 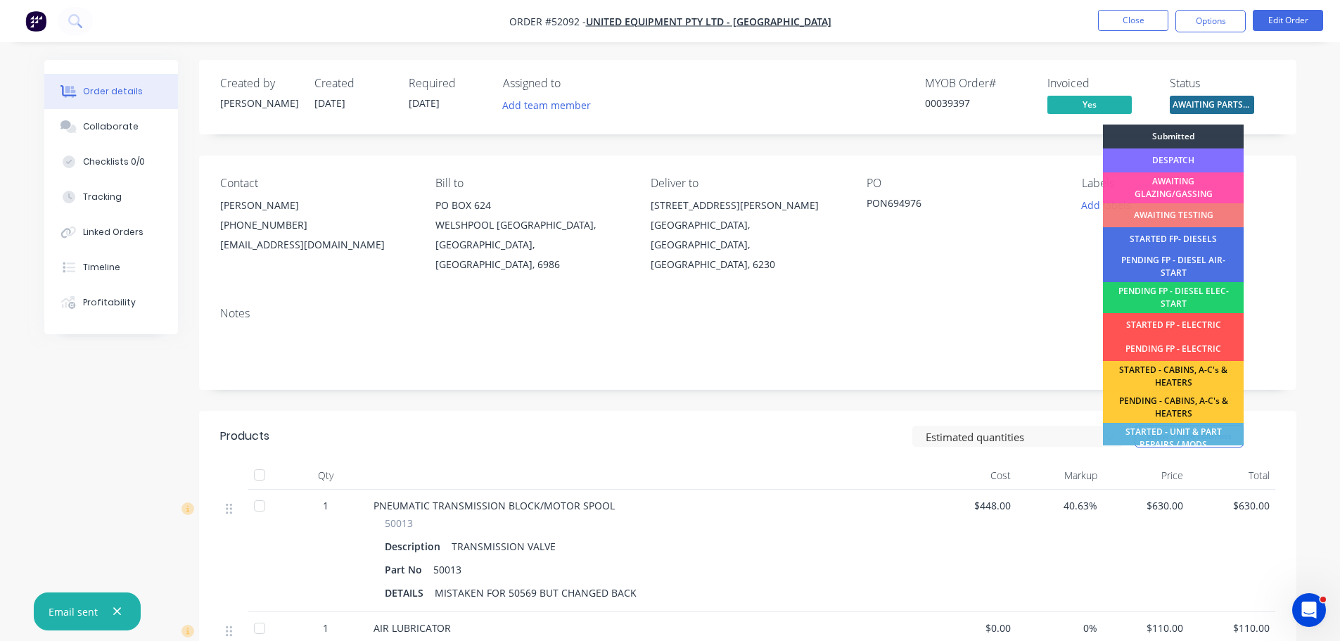 I want to click on div: Deliver to, so click(x=747, y=183).